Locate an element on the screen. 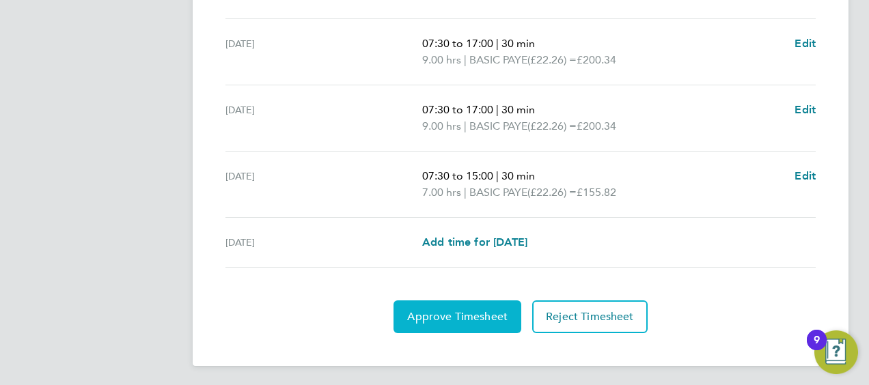  span: £155.82 is located at coordinates (597, 192).